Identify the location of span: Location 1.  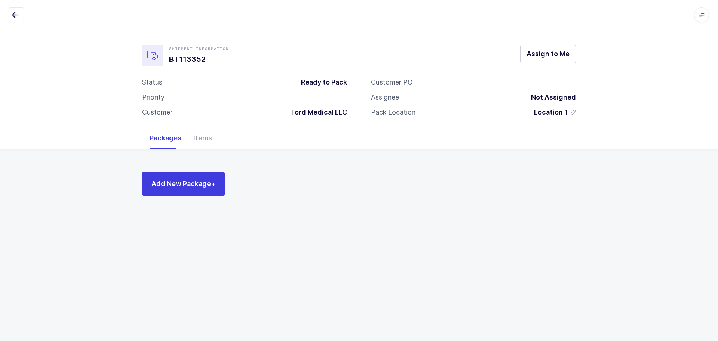
(551, 112).